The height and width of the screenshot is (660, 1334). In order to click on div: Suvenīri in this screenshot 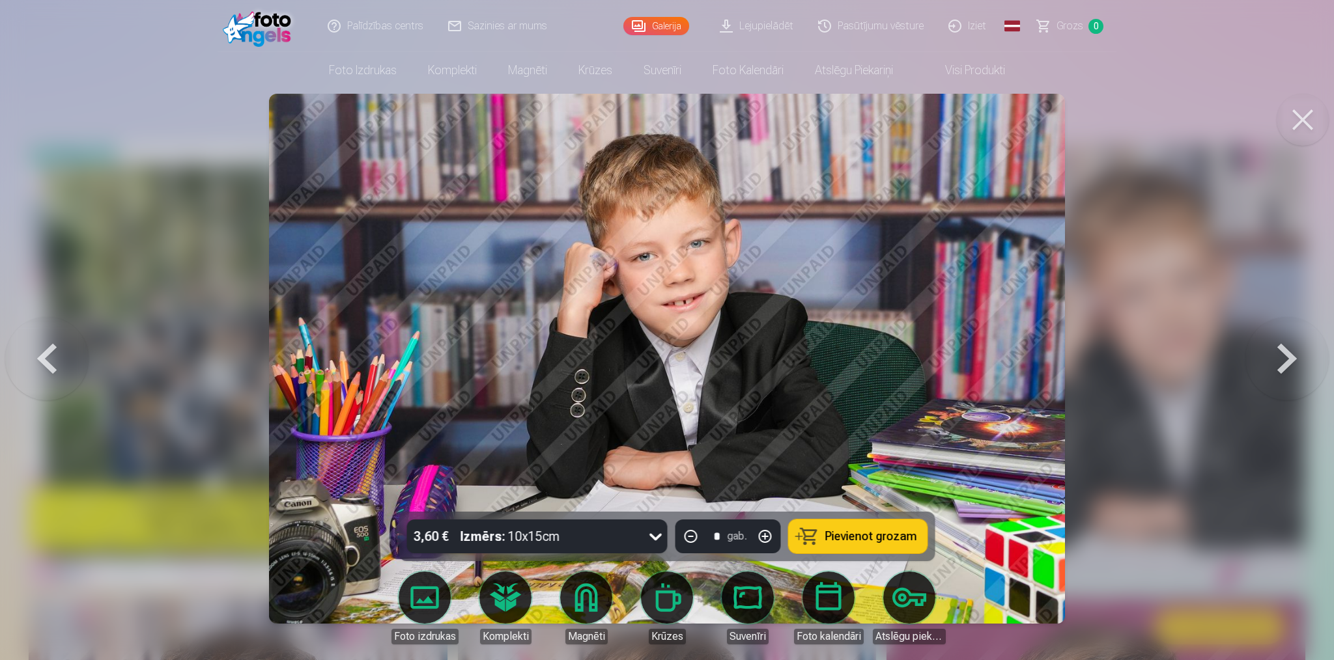, I will do `click(748, 637)`.